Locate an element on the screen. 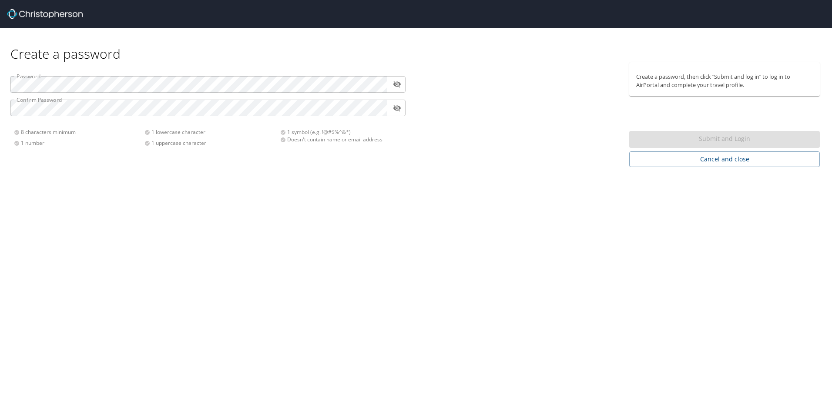 Image resolution: width=832 pixels, height=415 pixels. button: Cancel and close is located at coordinates (725, 159).